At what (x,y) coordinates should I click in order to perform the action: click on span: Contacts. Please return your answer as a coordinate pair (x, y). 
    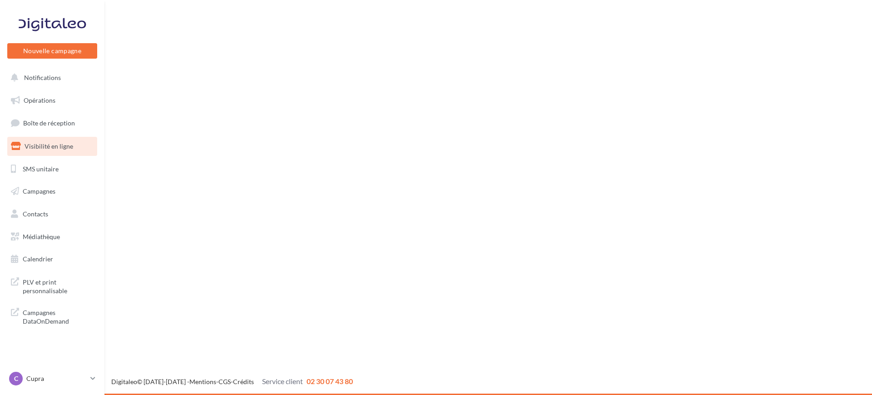
    Looking at the image, I should click on (35, 213).